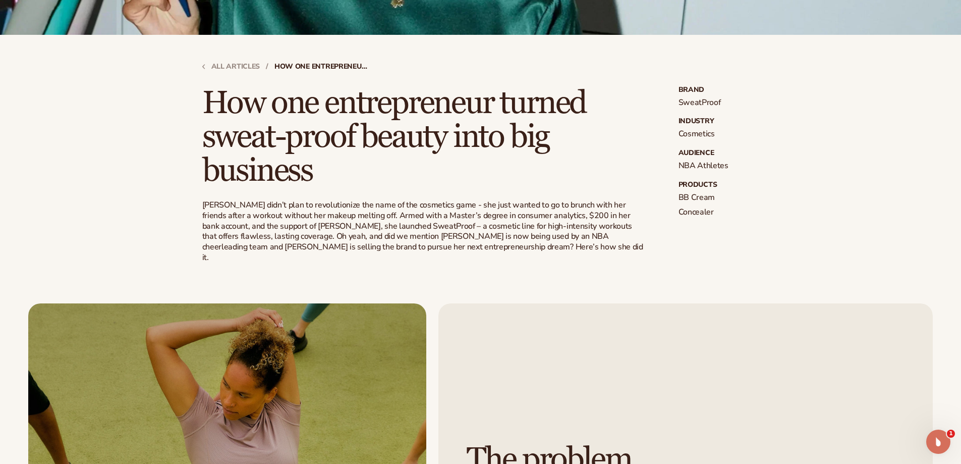 The image size is (961, 464). I want to click on p: Concealer, so click(719, 212).